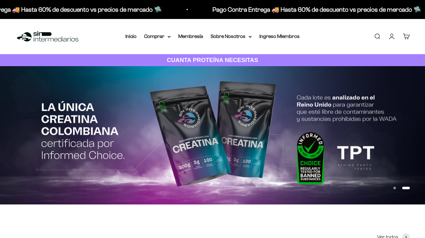 Image resolution: width=425 pixels, height=238 pixels. I want to click on a: Inicio, so click(131, 36).